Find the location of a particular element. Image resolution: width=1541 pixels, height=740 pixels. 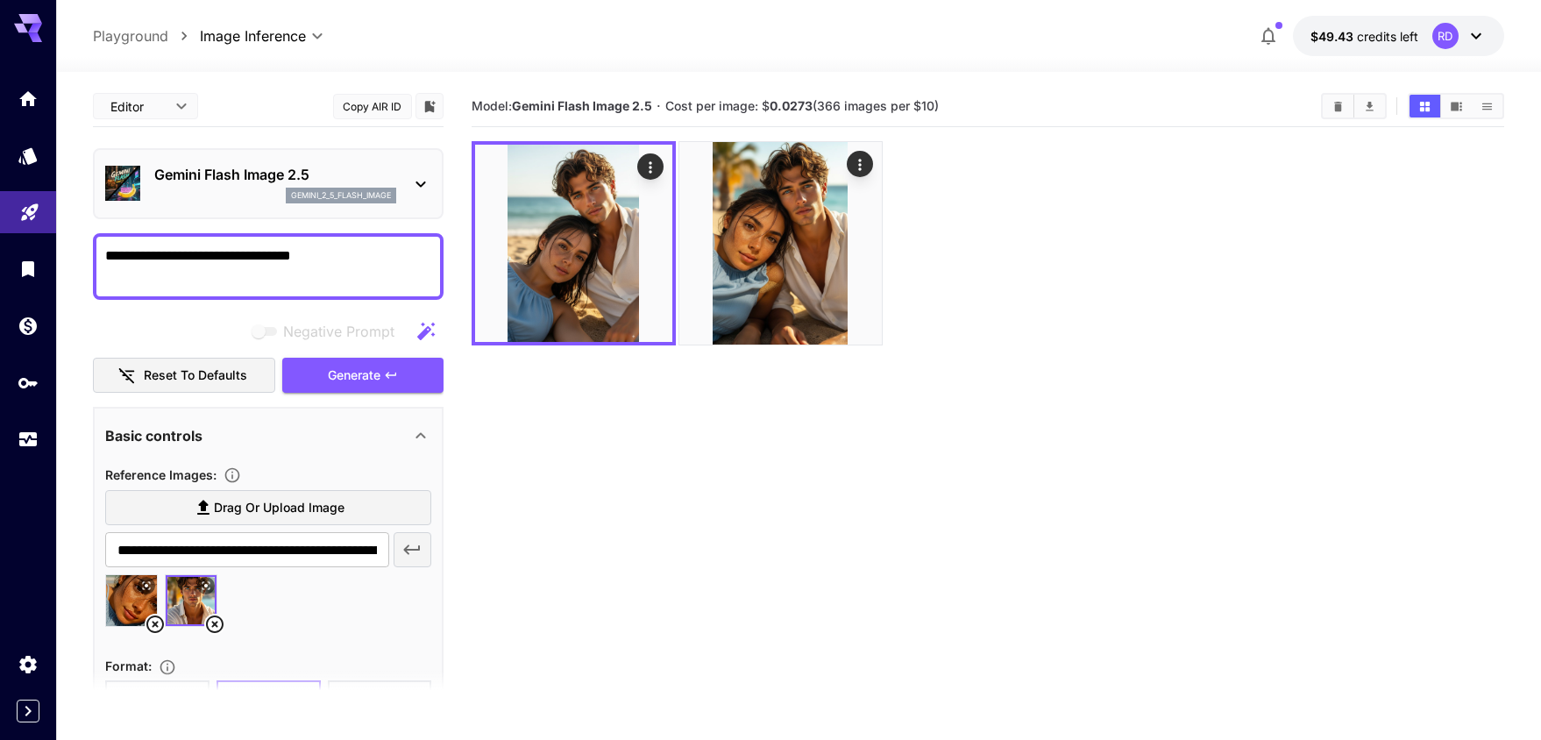

button: Upload a reference image to guide the result. This is needed for Image-to-Image or Inpainting. Su... is located at coordinates (232, 475).